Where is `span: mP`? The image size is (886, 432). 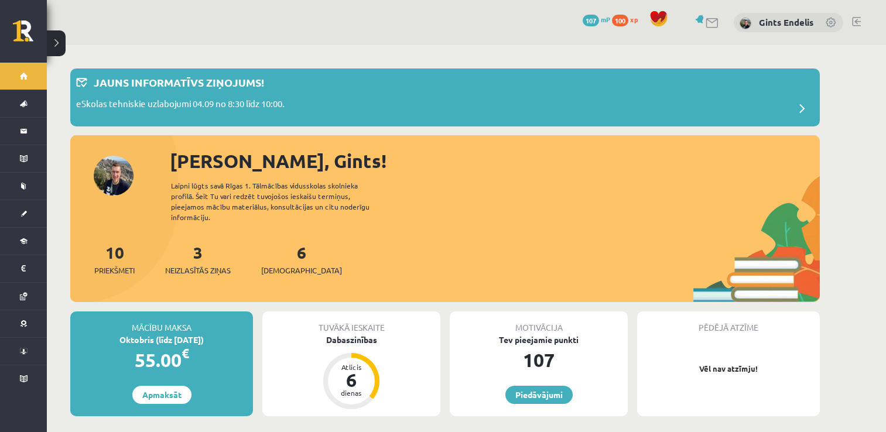 span: mP is located at coordinates (605, 19).